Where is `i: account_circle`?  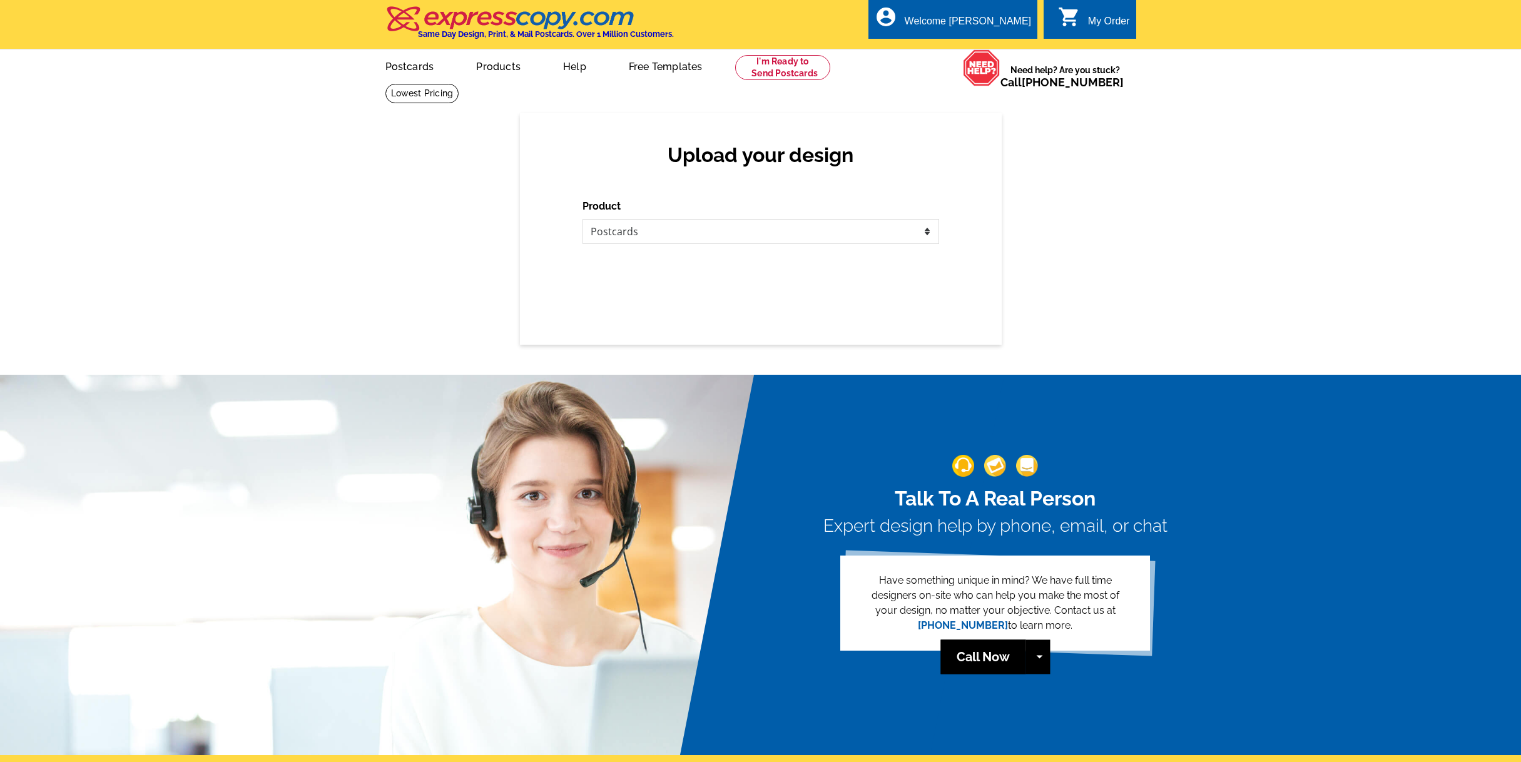
i: account_circle is located at coordinates (886, 17).